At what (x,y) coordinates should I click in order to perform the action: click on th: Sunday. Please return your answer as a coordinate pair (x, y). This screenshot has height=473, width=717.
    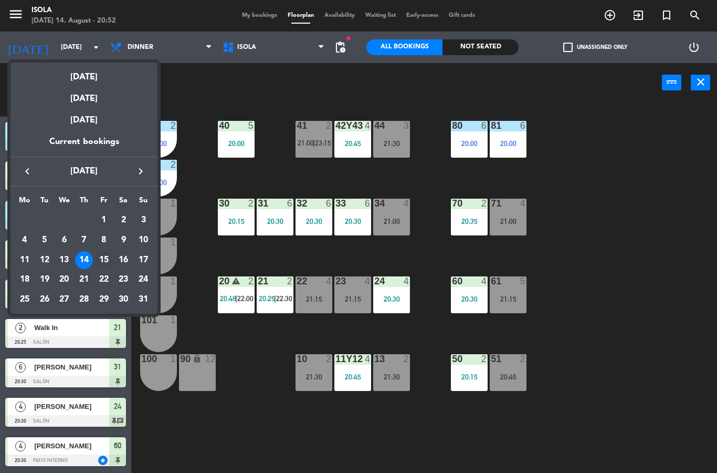
    Looking at the image, I should click on (143, 202).